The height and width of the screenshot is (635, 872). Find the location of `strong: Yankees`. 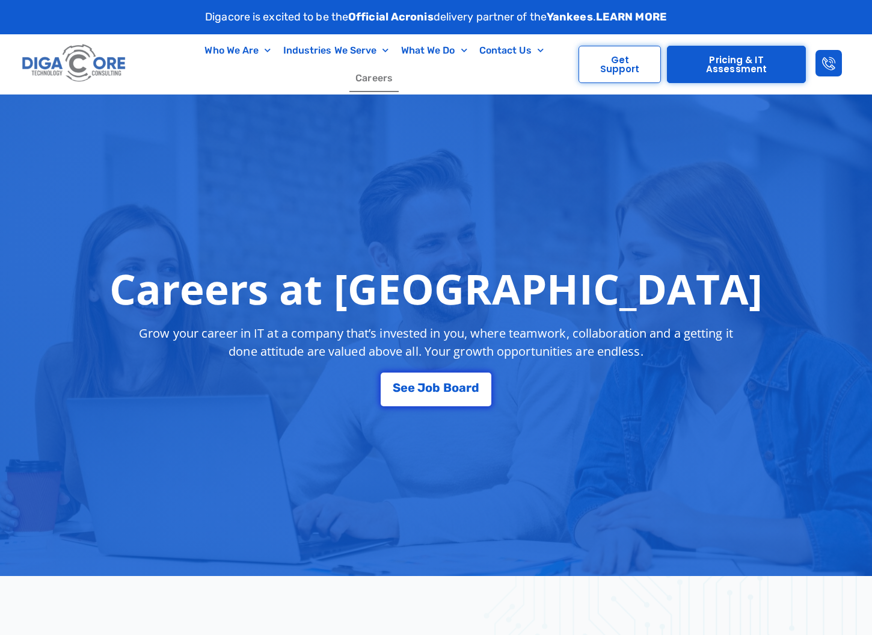

strong: Yankees is located at coordinates (570, 17).